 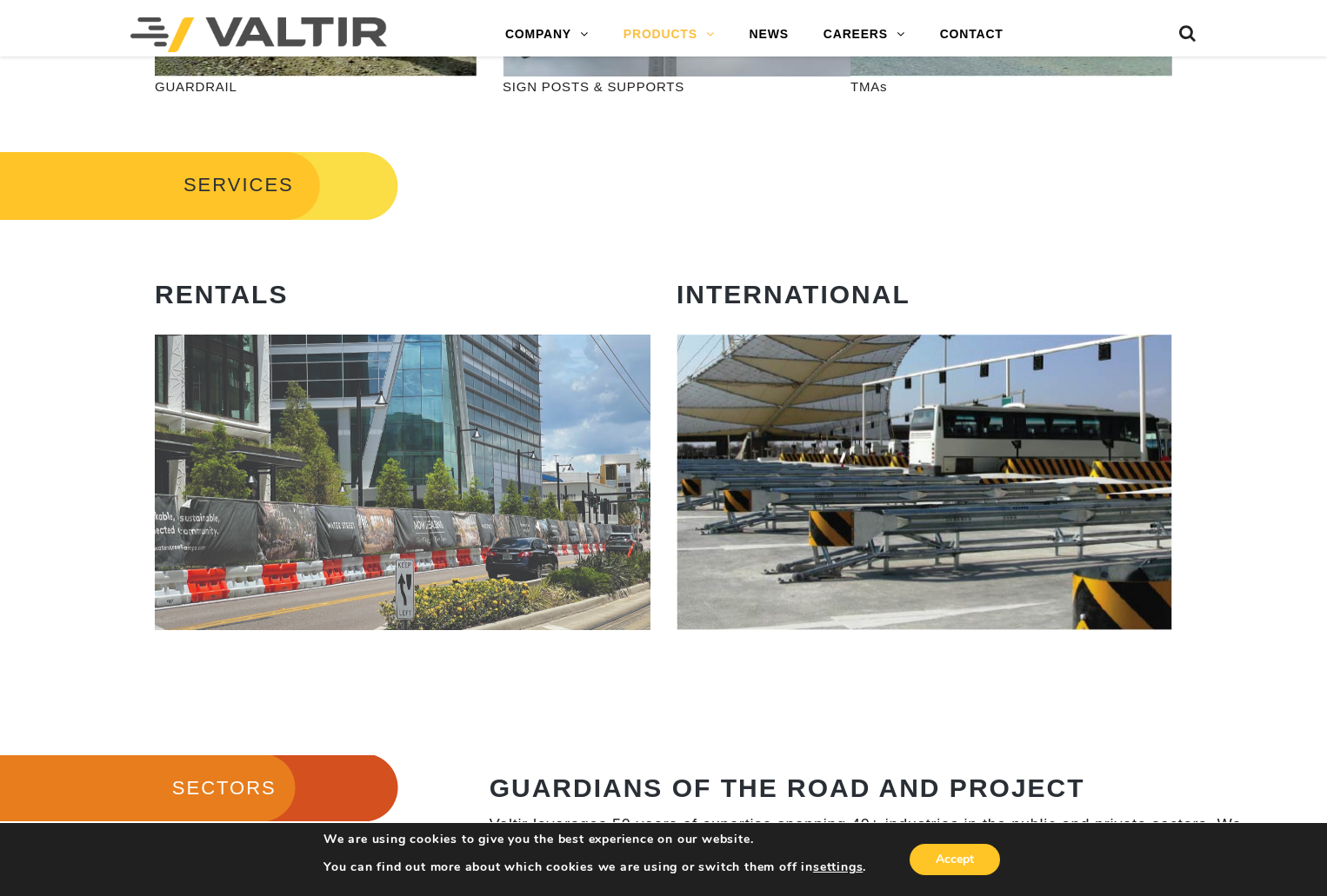 I want to click on p: You can find out more about which cookies we are using or switch them off in ., so click(x=595, y=868).